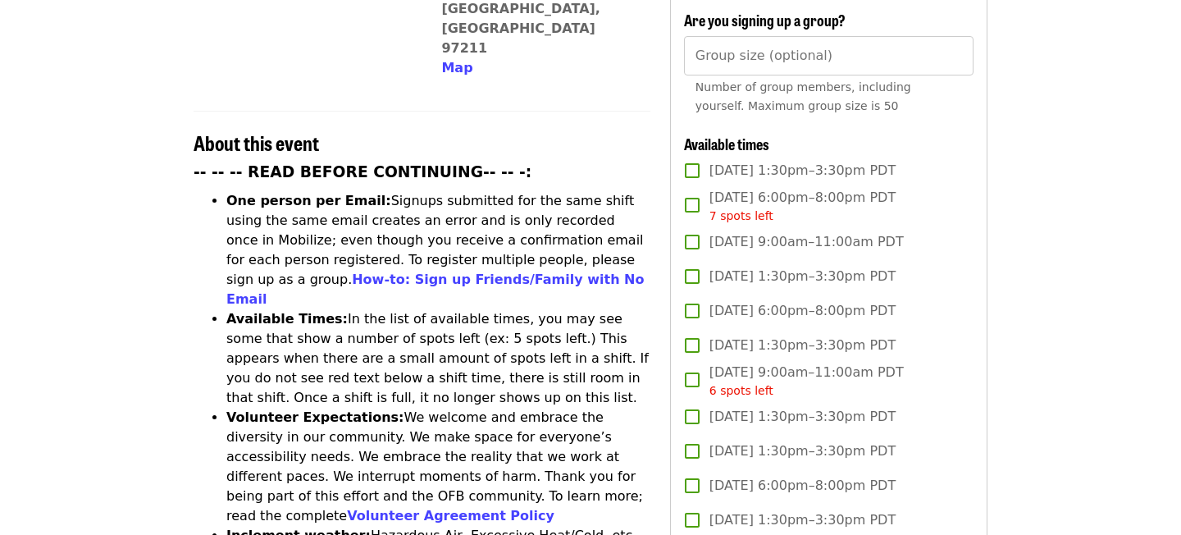 The image size is (1181, 535). Describe the element at coordinates (308, 200) in the screenshot. I see `strong: One person per Email:` at that location.